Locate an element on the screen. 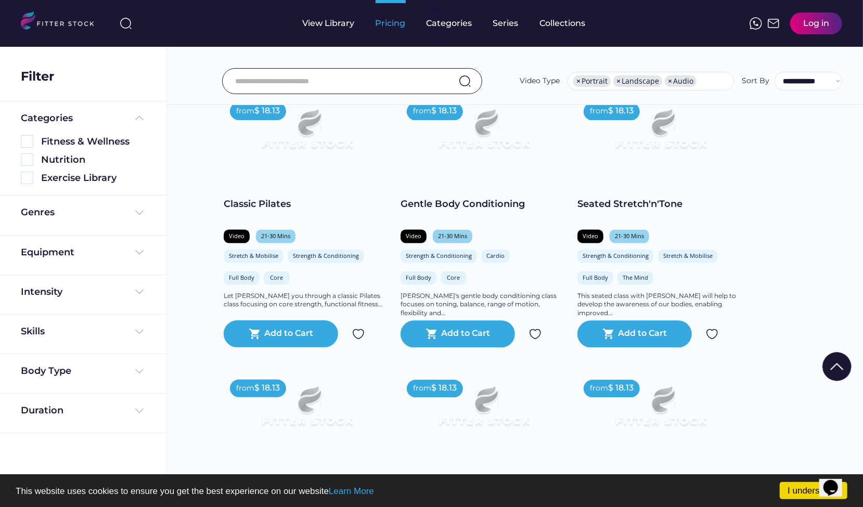  div: The Mind is located at coordinates (635, 277).